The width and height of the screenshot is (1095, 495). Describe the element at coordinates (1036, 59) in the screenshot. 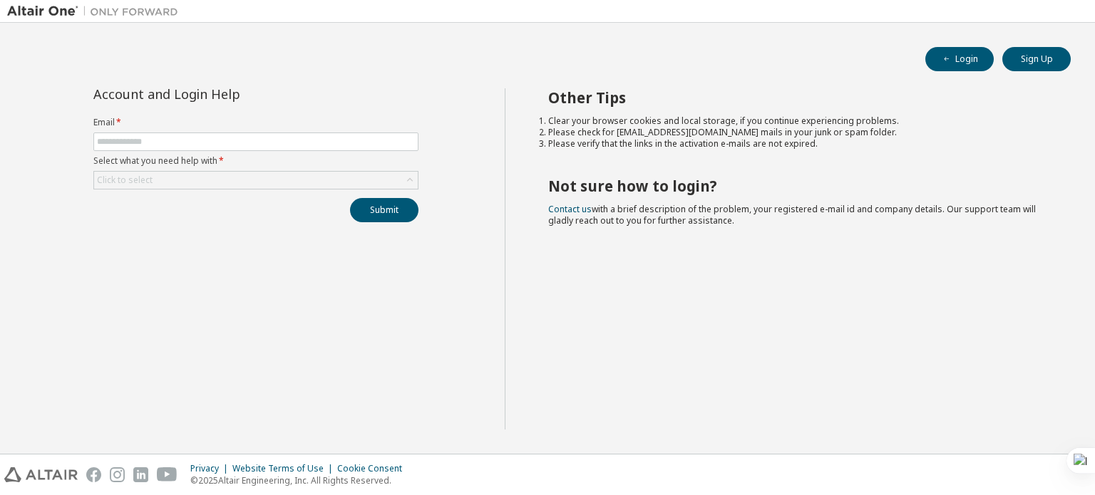

I see `button: Sign Up` at that location.